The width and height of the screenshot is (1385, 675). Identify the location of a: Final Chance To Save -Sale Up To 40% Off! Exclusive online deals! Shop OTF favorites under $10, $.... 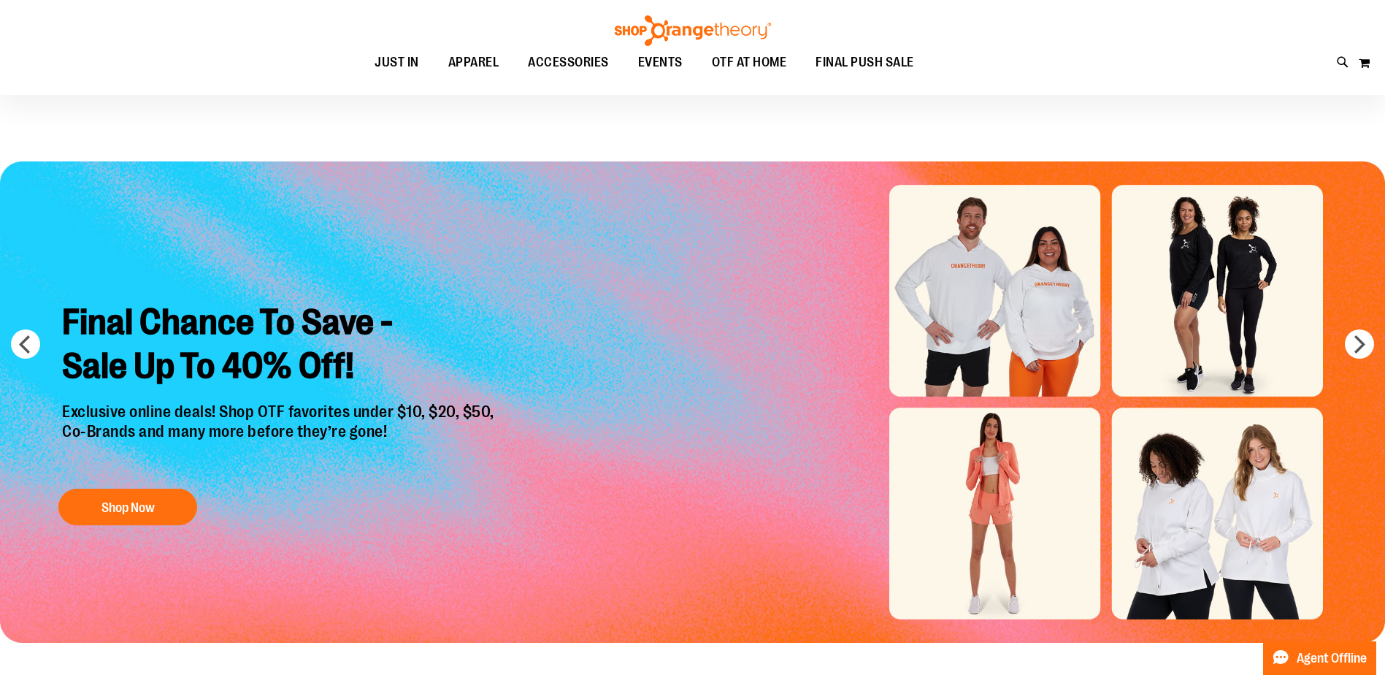
(280, 410).